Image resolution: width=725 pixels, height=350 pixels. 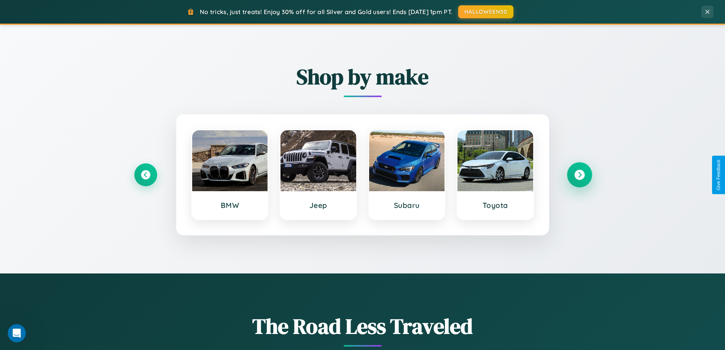 I want to click on h3: Jeep, so click(x=318, y=205).